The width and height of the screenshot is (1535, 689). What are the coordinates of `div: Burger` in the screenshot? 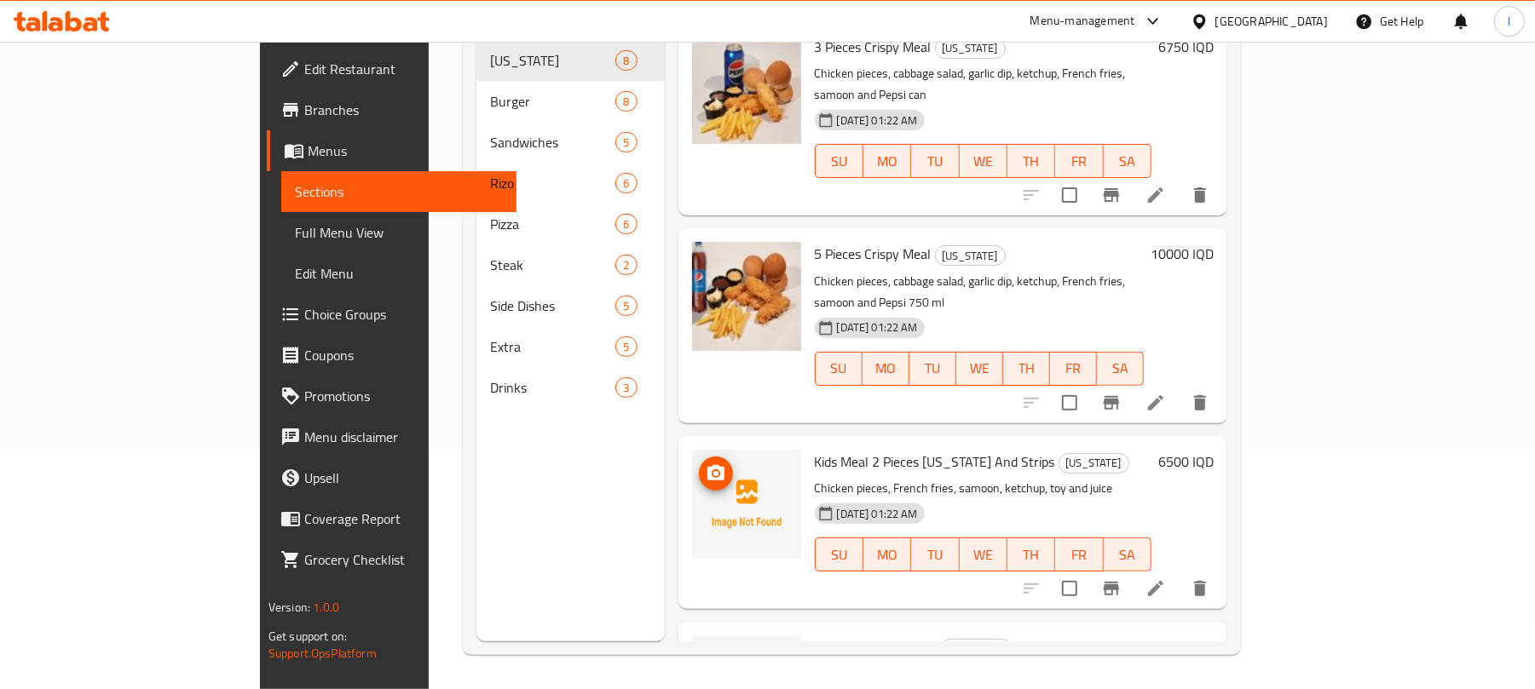 It's located at (552, 101).